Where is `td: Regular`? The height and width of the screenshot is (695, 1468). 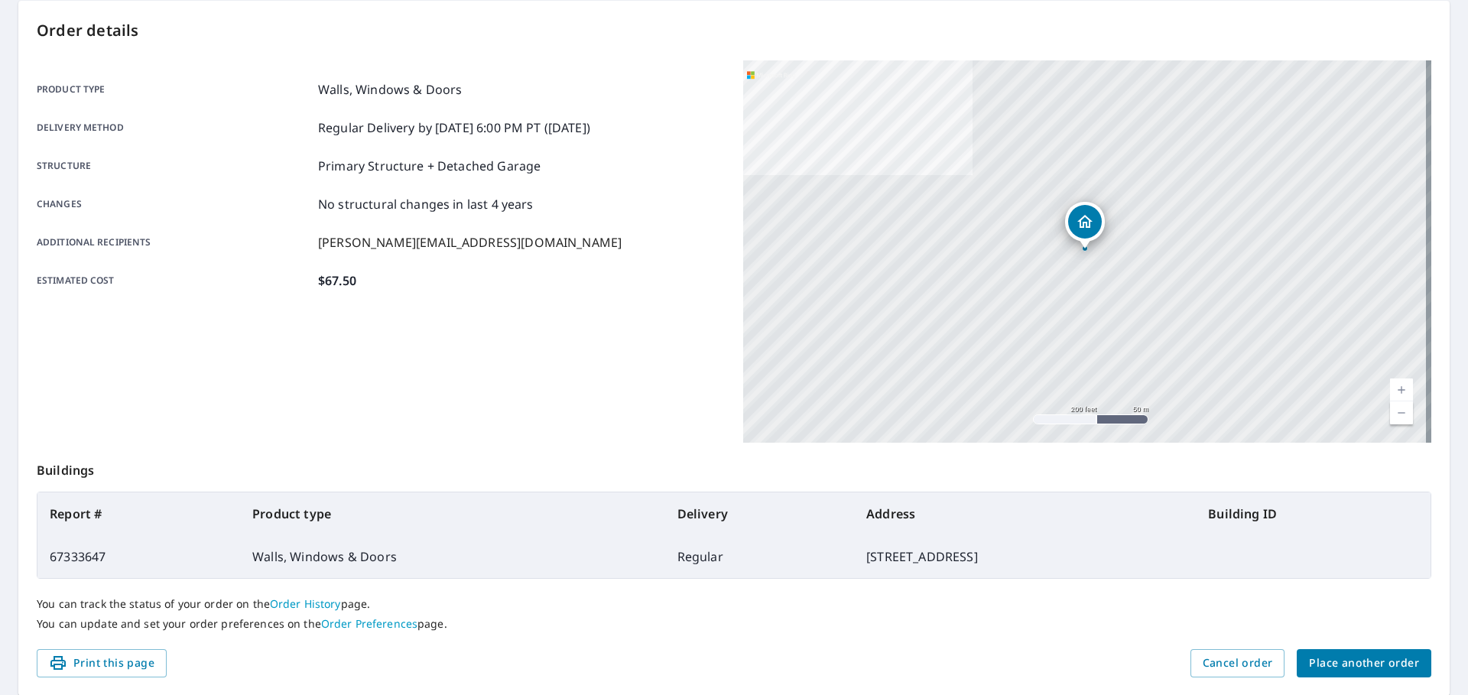 td: Regular is located at coordinates (760, 557).